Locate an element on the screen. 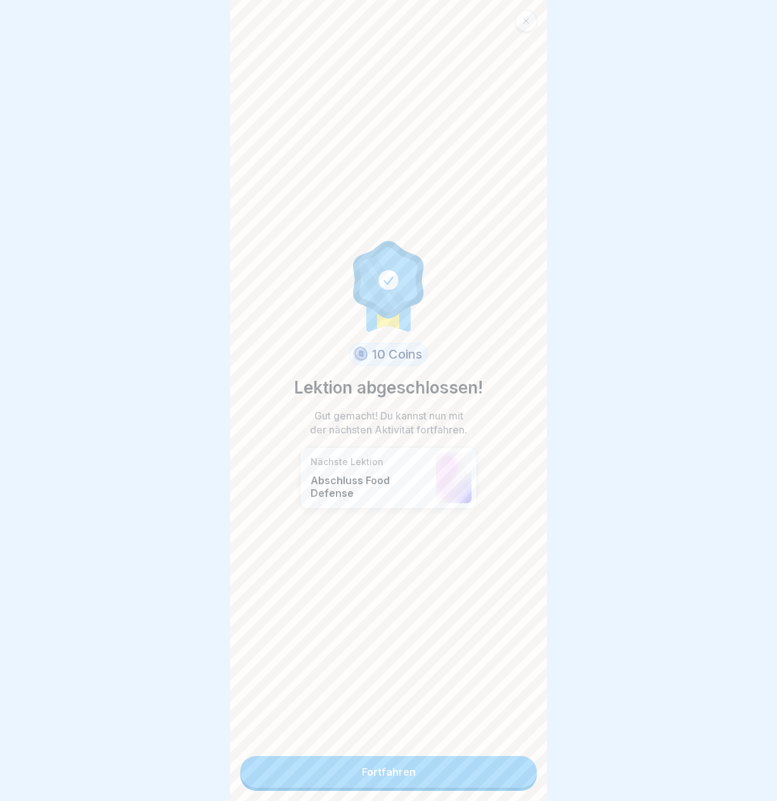  p: Nächste Lektion is located at coordinates (370, 462).